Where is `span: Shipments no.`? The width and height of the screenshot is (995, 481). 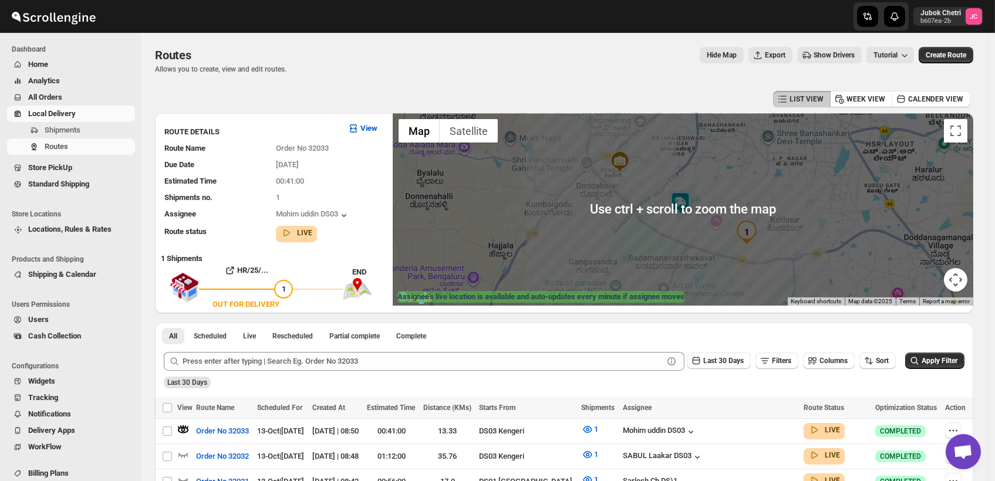 span: Shipments no. is located at coordinates (188, 197).